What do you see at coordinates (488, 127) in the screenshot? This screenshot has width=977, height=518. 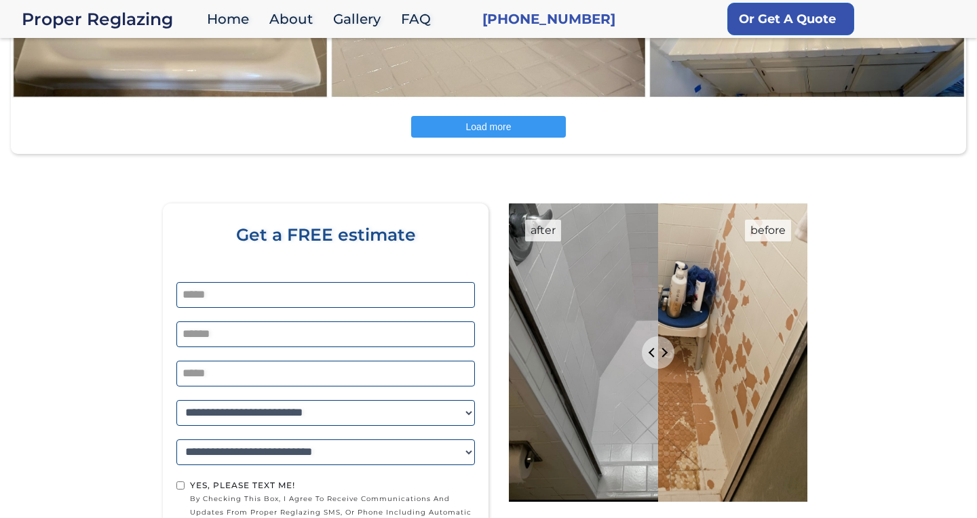 I see `span: Load more` at bounding box center [488, 127].